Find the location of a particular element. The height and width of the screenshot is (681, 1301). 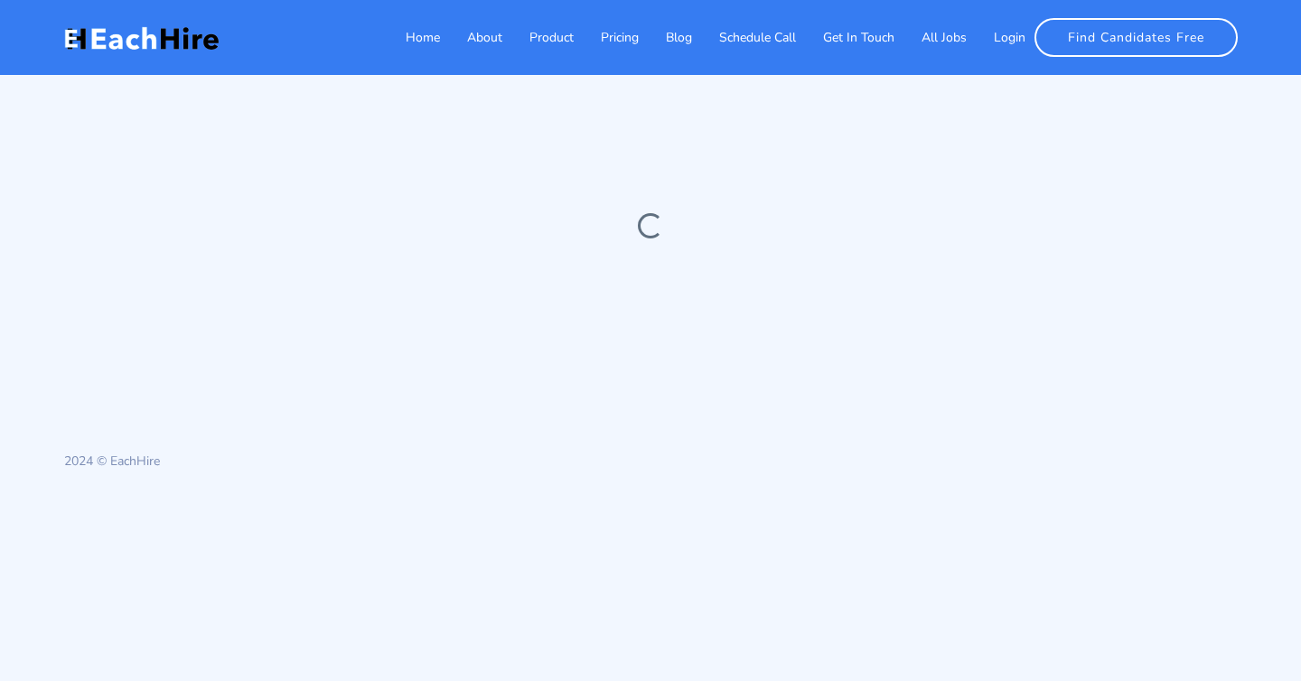

a: Get In Touch is located at coordinates (845, 37).